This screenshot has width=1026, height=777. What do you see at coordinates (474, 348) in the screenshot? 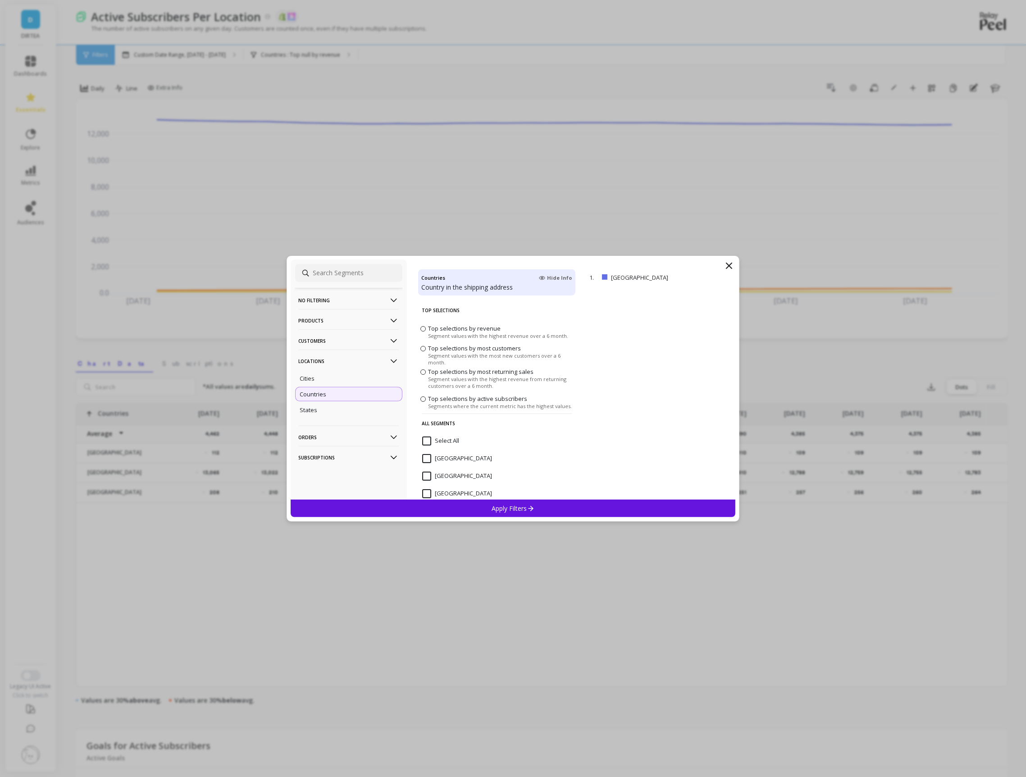
I see `span: Top selections by most customers` at bounding box center [474, 348].